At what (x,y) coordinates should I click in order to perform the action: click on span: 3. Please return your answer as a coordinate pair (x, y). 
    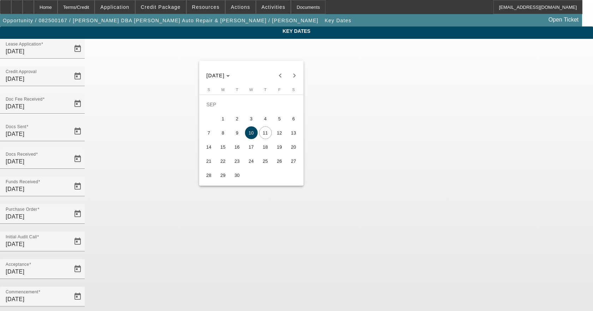
    Looking at the image, I should click on (251, 119).